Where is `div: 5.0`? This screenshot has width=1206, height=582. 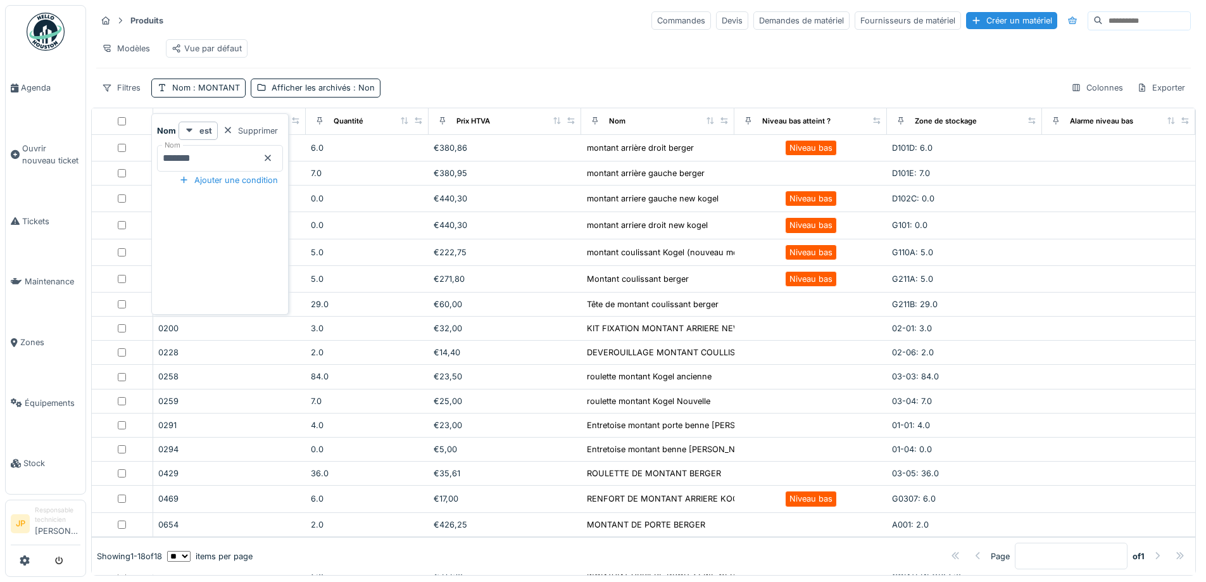 div: 5.0 is located at coordinates (367, 279).